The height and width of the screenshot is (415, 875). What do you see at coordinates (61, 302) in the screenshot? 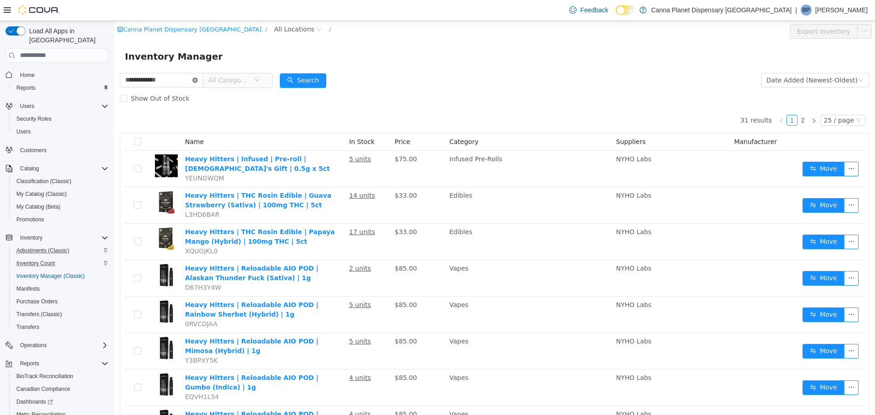
I see `span: Purchase Orders` at bounding box center [61, 302].